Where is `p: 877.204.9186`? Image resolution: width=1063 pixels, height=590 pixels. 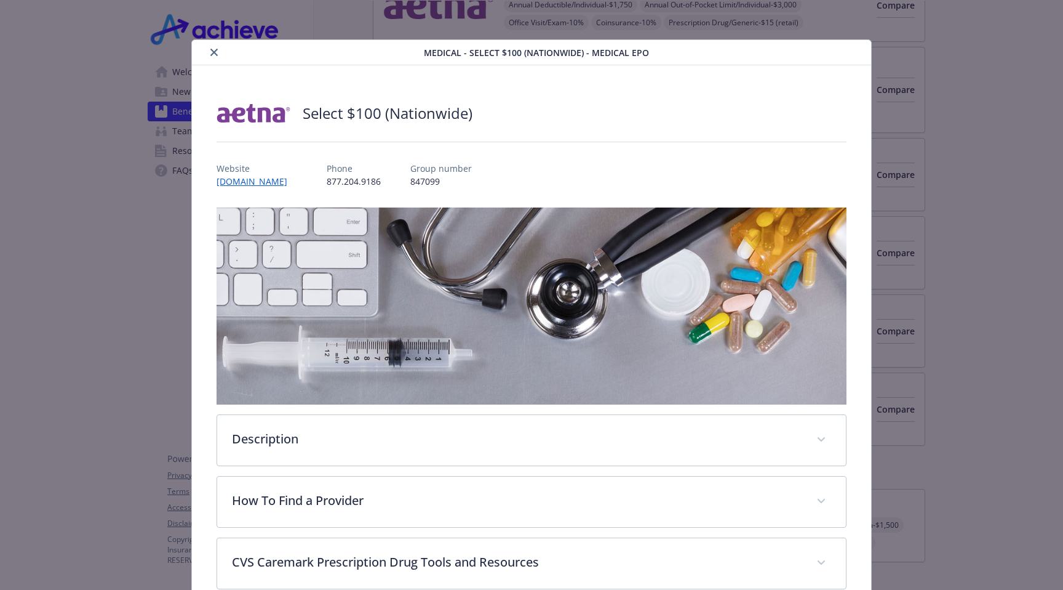
p: 877.204.9186 is located at coordinates (354, 181).